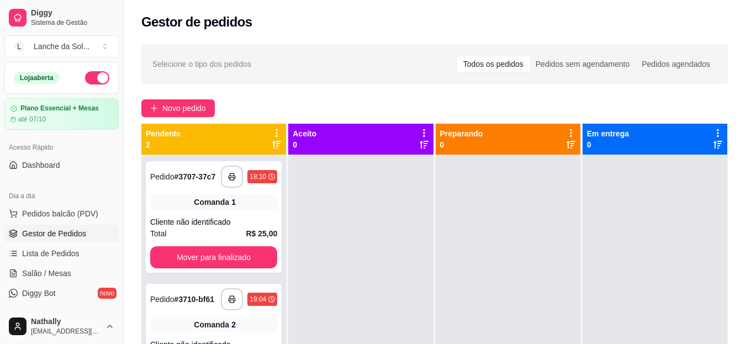 The image size is (746, 344). Describe the element at coordinates (61, 293) in the screenshot. I see `a: Diggy Botnovo` at that location.